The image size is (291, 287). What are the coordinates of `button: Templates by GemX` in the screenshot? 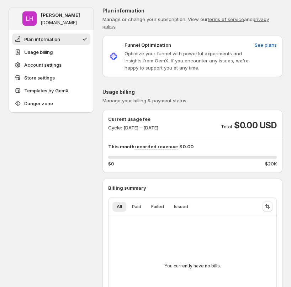 It's located at (51, 90).